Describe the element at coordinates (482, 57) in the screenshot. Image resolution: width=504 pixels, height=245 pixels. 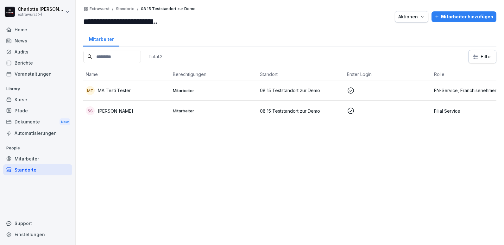
I see `div: Filter` at that location.